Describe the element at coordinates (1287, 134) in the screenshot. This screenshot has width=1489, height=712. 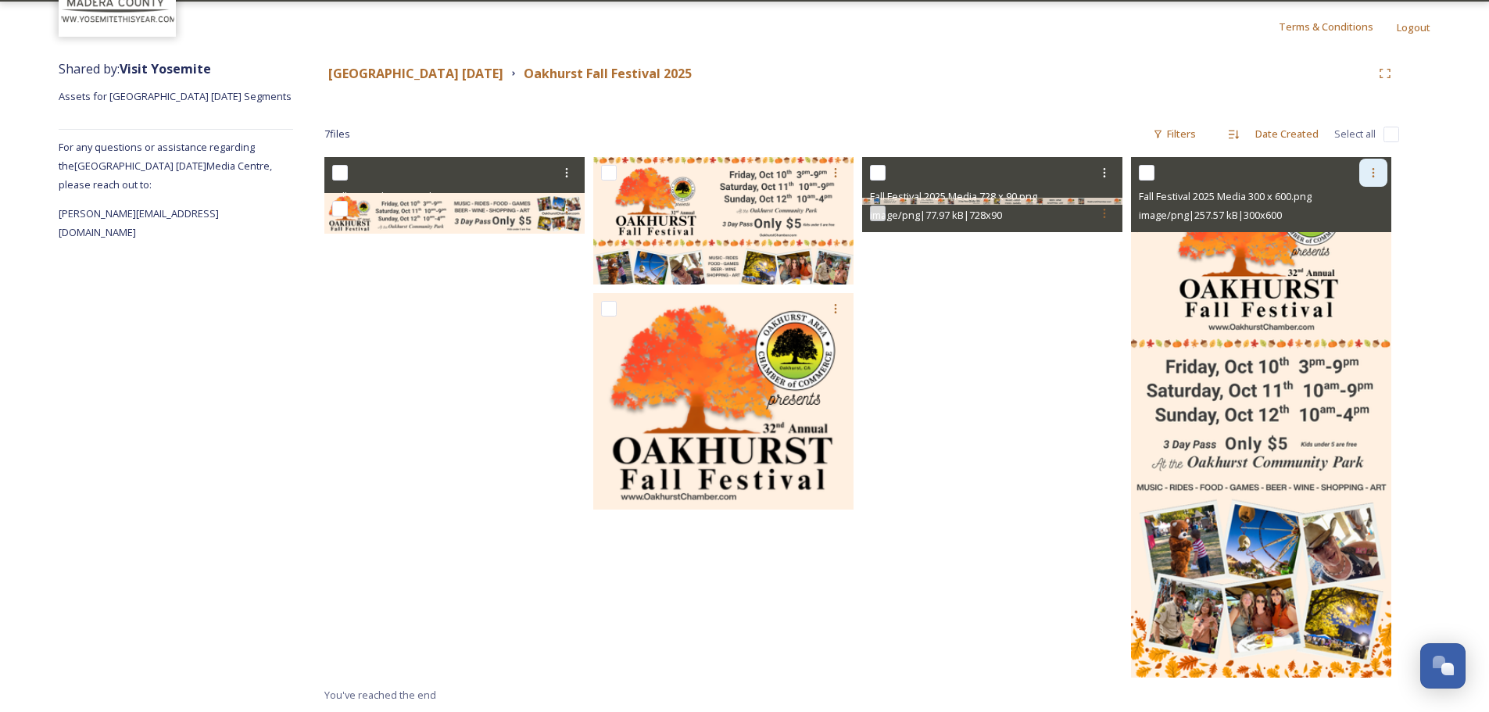
I see `div: Date Created` at that location.